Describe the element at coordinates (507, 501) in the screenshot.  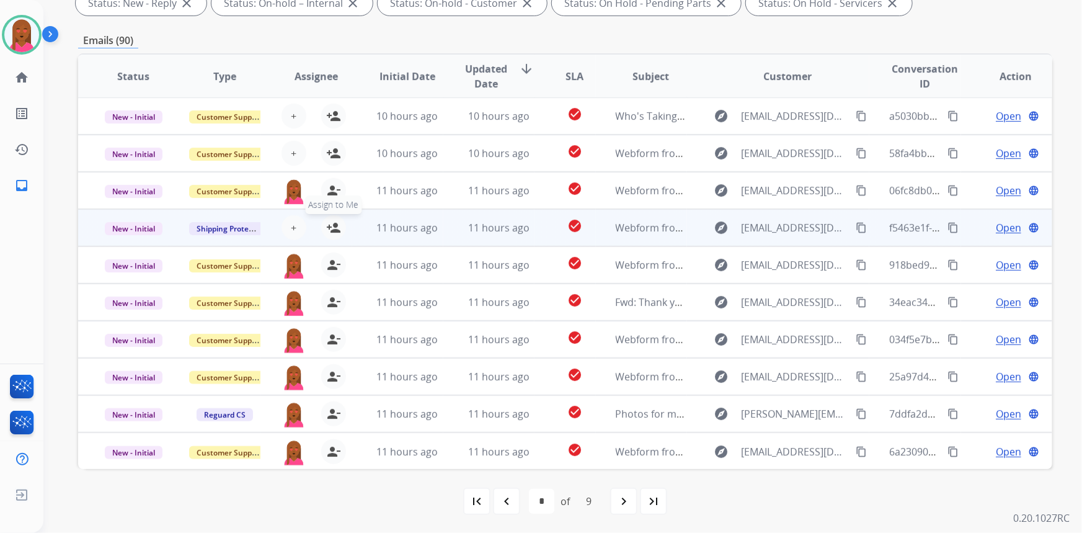
I see `mat-icon: navigate_before` at that location.